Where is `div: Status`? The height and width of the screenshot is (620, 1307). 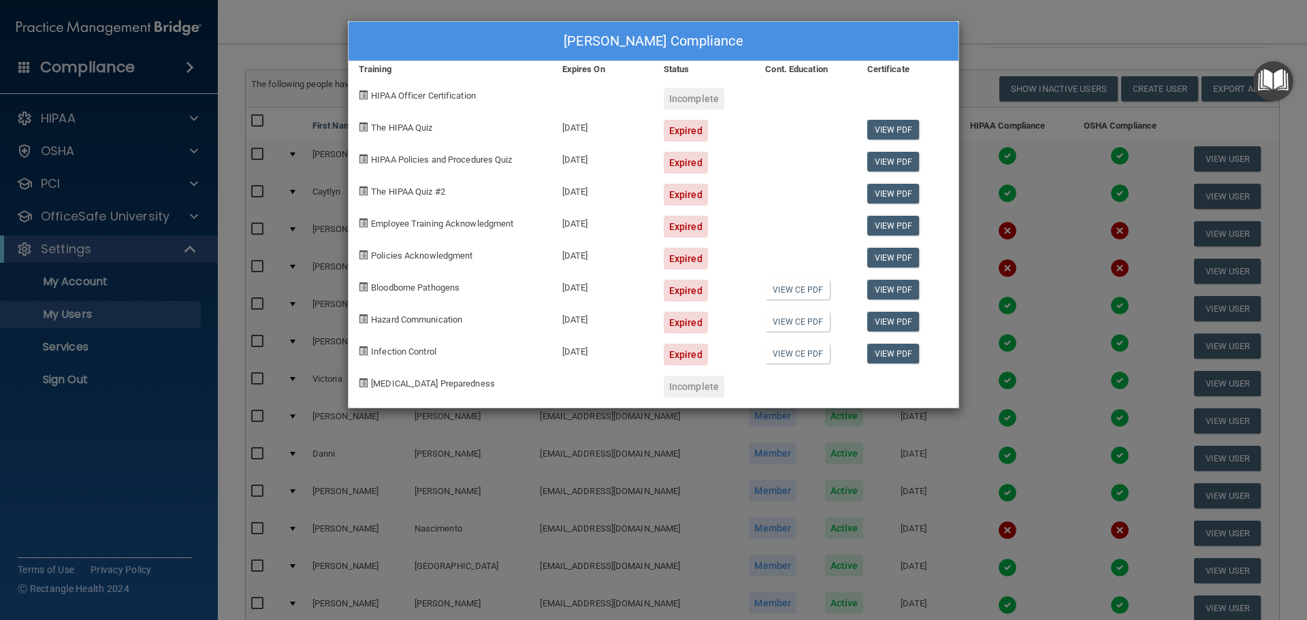 div: Status is located at coordinates (704, 69).